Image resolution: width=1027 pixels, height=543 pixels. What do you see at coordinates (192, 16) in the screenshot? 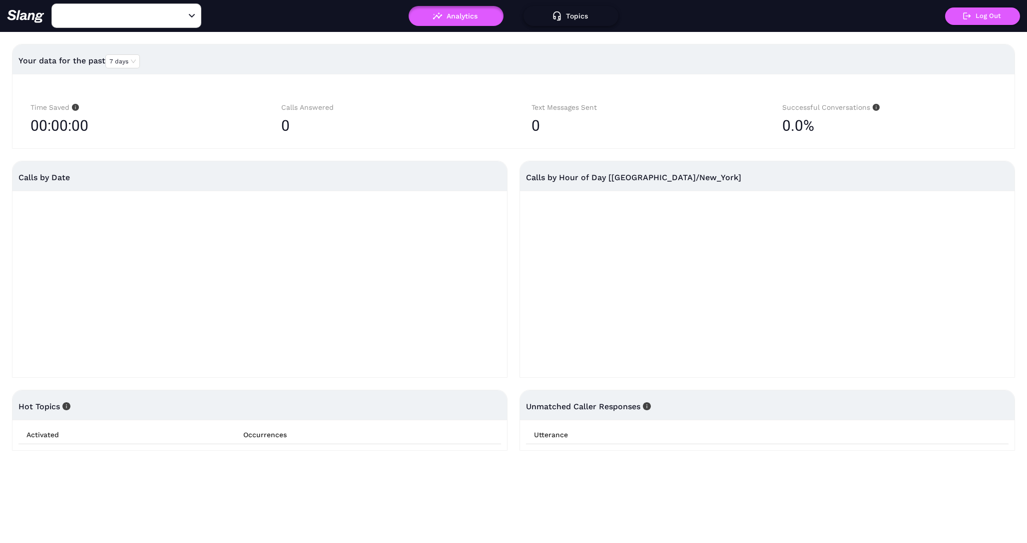
I see `button: Open` at bounding box center [192, 16].